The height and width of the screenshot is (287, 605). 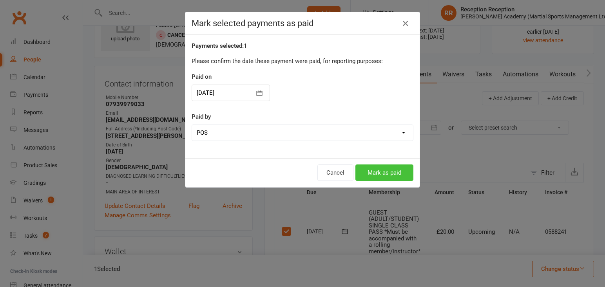 What do you see at coordinates (218, 46) in the screenshot?
I see `strong: Payments selected:` at bounding box center [218, 46].